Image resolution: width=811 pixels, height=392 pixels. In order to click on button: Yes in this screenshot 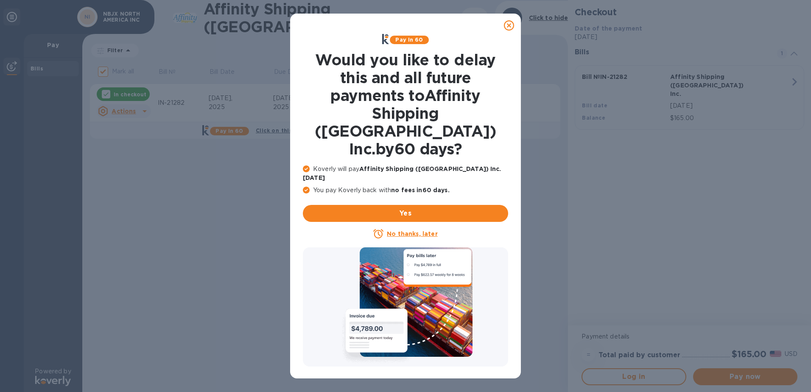, I will do `click(406, 213)`.